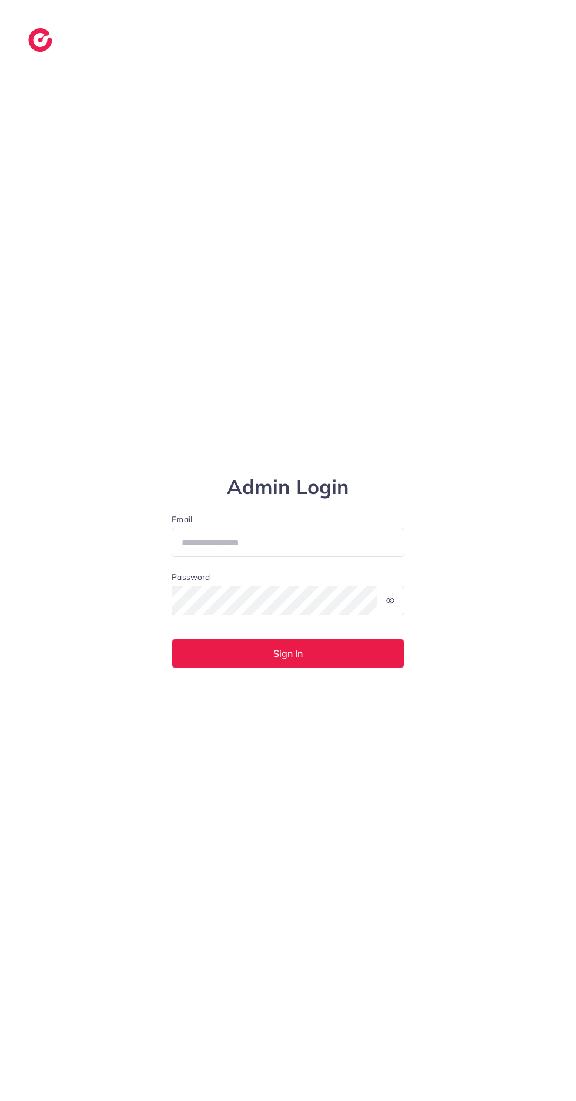  Describe the element at coordinates (40, 40) in the screenshot. I see `img: logo` at that location.